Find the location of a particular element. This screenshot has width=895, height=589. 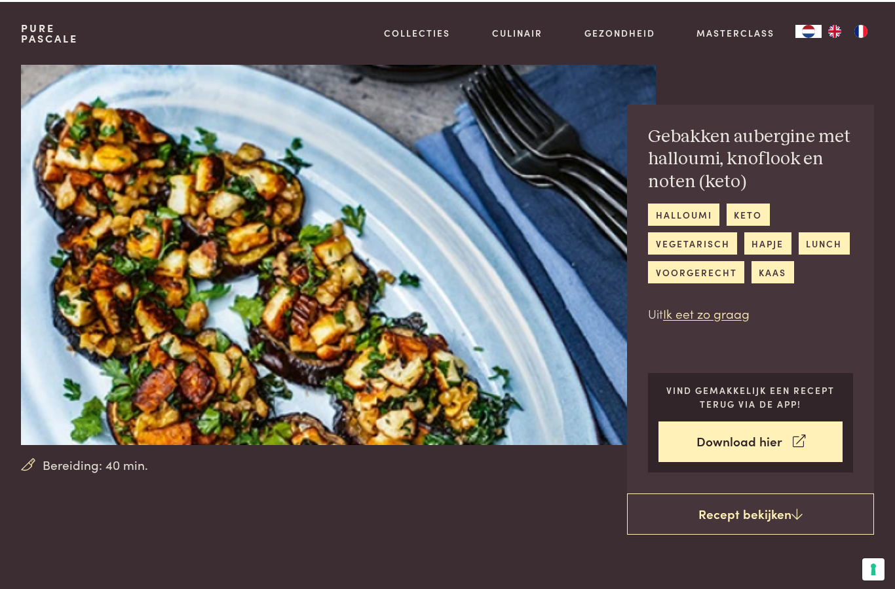

img: Gebakken aubergine met halloumi, knoflook en noten (keto) is located at coordinates (338, 253).